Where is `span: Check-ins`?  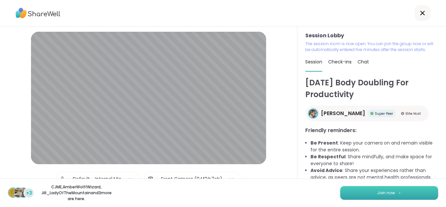 span: Check-ins is located at coordinates (340, 62).